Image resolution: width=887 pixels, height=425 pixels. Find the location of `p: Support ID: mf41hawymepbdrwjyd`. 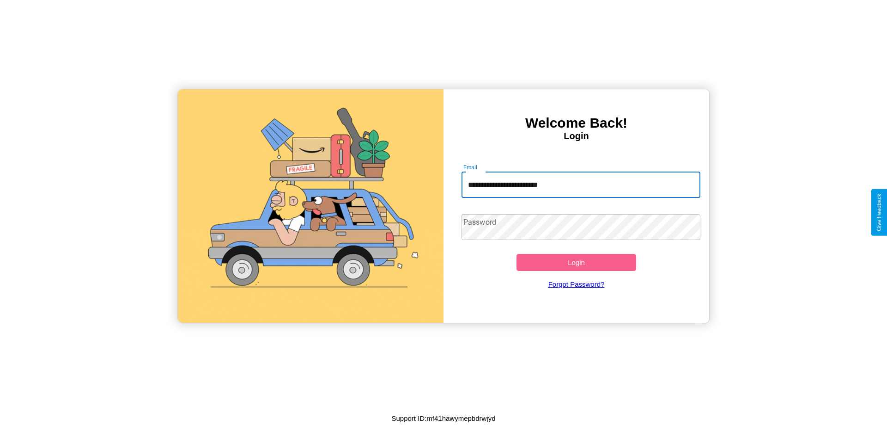

p: Support ID: mf41hawymepbdrwjyd is located at coordinates (443, 418).